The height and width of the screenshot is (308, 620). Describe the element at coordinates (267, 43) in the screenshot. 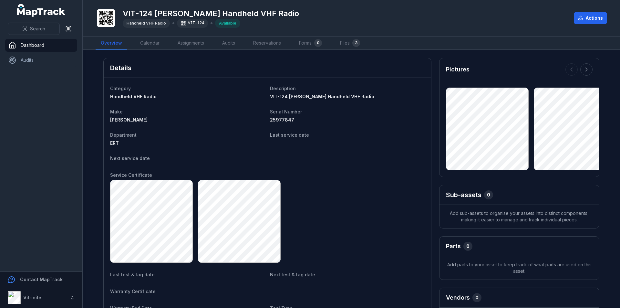

I see `a: Reservations` at that location.